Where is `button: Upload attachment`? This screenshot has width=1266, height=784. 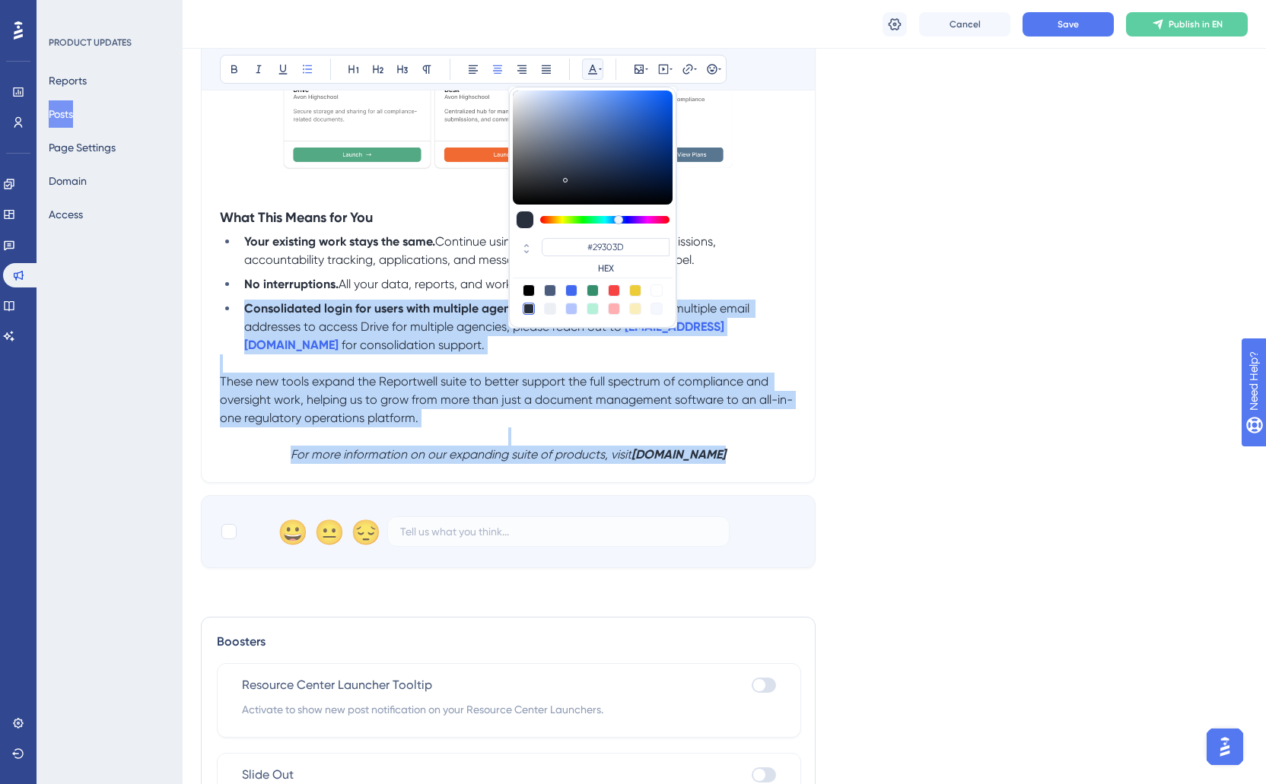
button: Upload attachment is located at coordinates (30, 504).